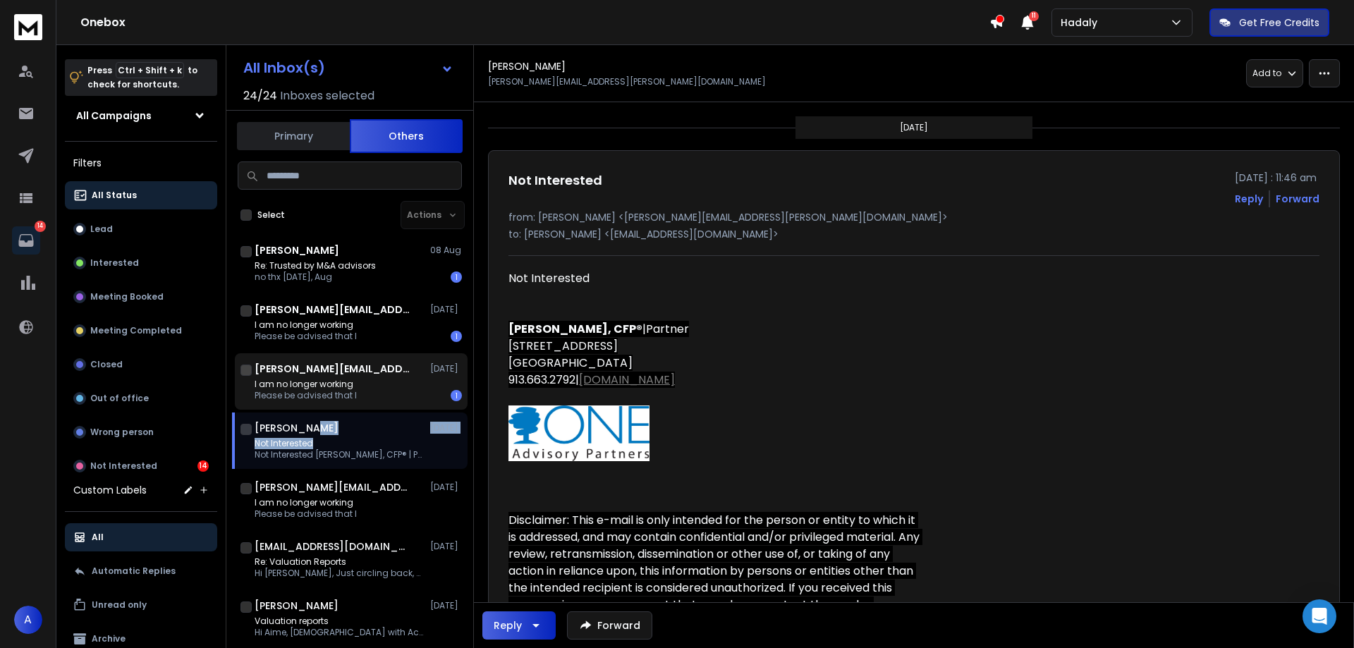 The height and width of the screenshot is (648, 1354). Describe the element at coordinates (114, 263) in the screenshot. I see `p: Interested` at that location.